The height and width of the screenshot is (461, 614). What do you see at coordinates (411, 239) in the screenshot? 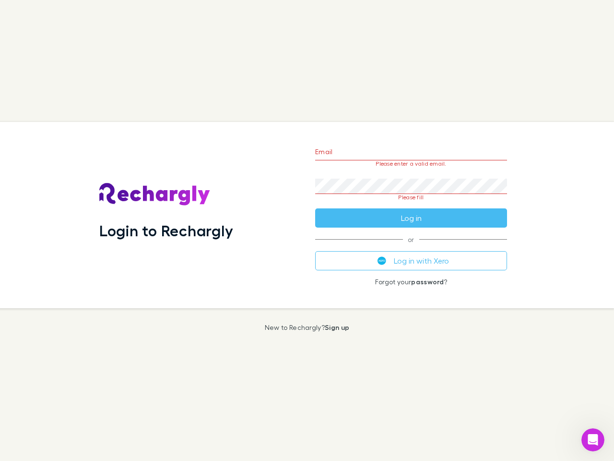
I see `span: or` at bounding box center [411, 239].